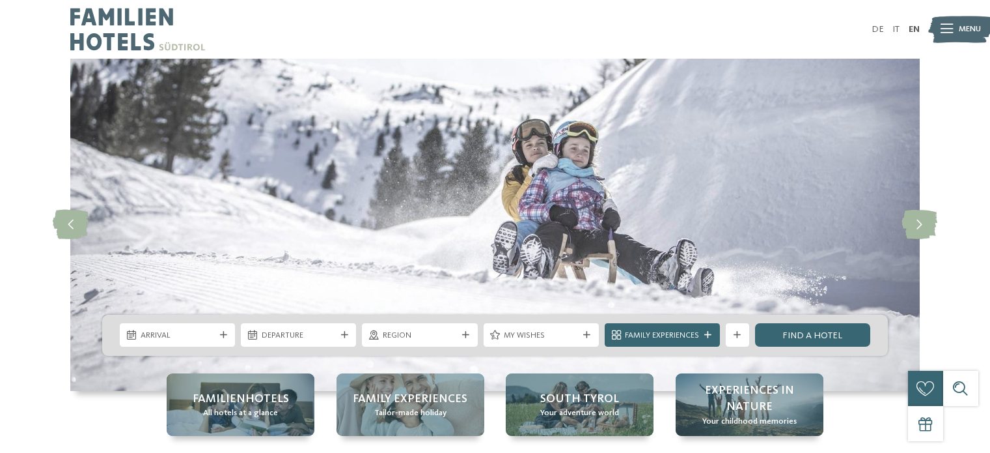 Image resolution: width=990 pixels, height=453 pixels. I want to click on span: Experiences in nature, so click(750, 399).